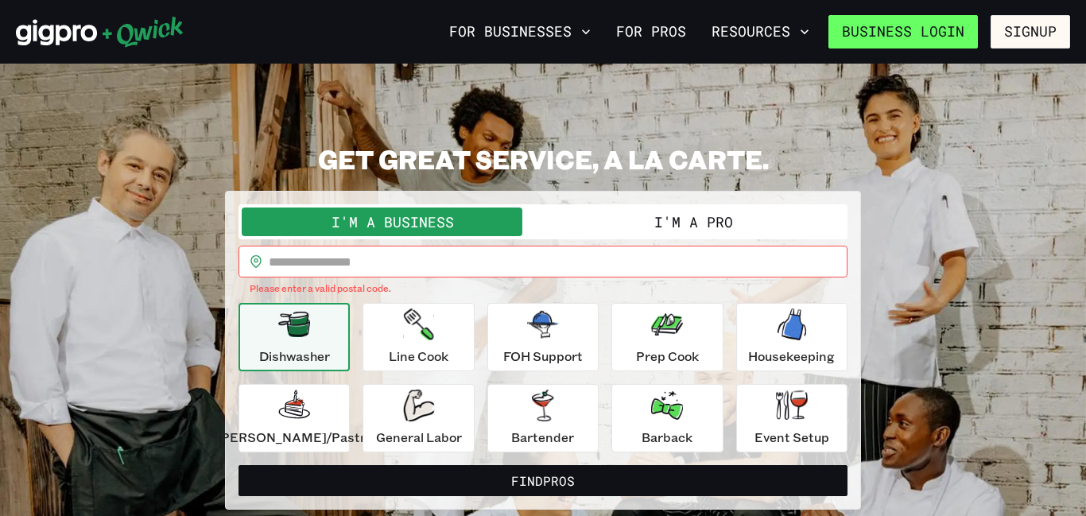 The height and width of the screenshot is (516, 1086). I want to click on button: Line Cook, so click(418, 337).